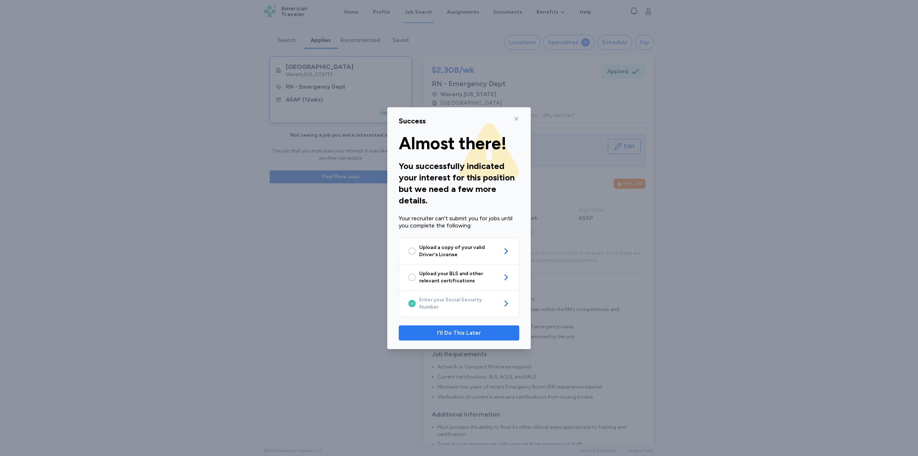  I want to click on div: Success, so click(412, 121).